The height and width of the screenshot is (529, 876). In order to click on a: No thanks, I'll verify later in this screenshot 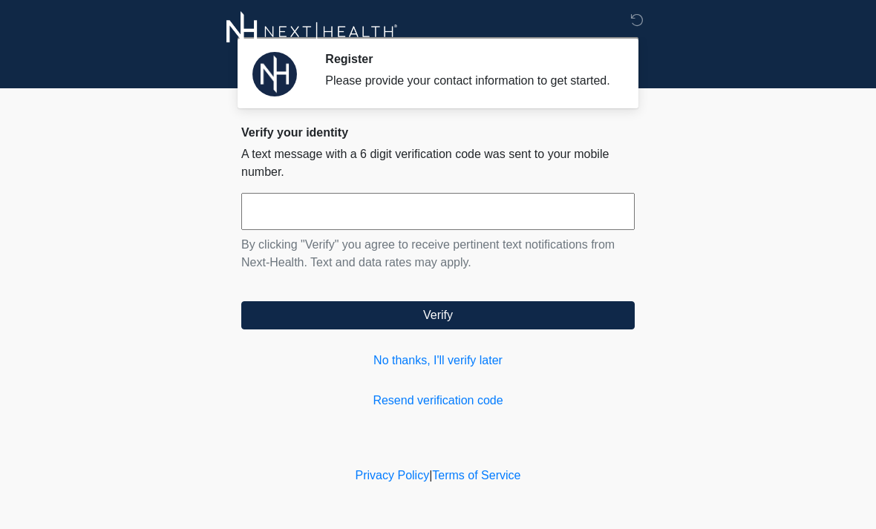, I will do `click(438, 361)`.